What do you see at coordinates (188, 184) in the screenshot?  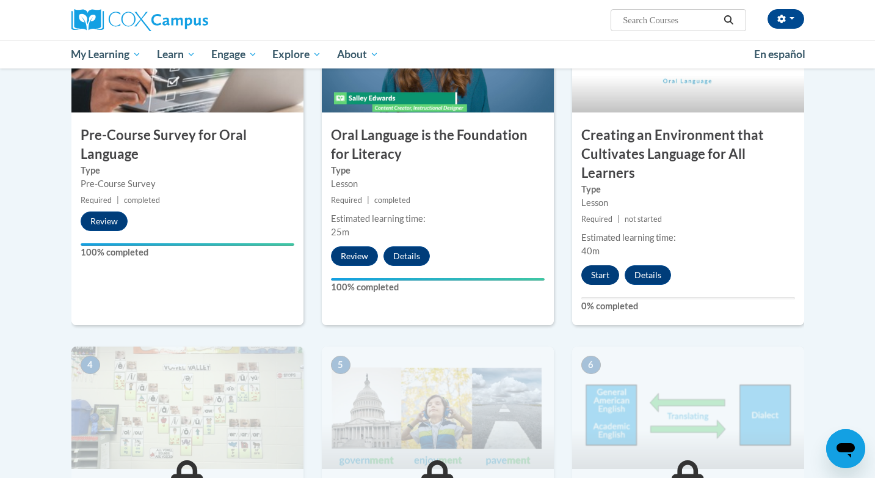 I see `div: Pre-Course Survey` at bounding box center [188, 184].